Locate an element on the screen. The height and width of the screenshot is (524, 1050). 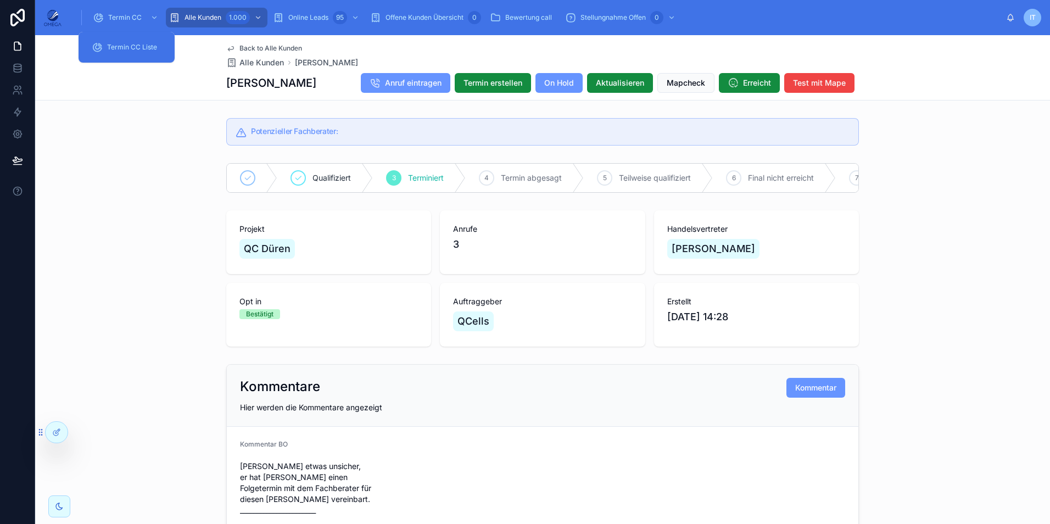
span: Auftraggeber is located at coordinates (542, 302).